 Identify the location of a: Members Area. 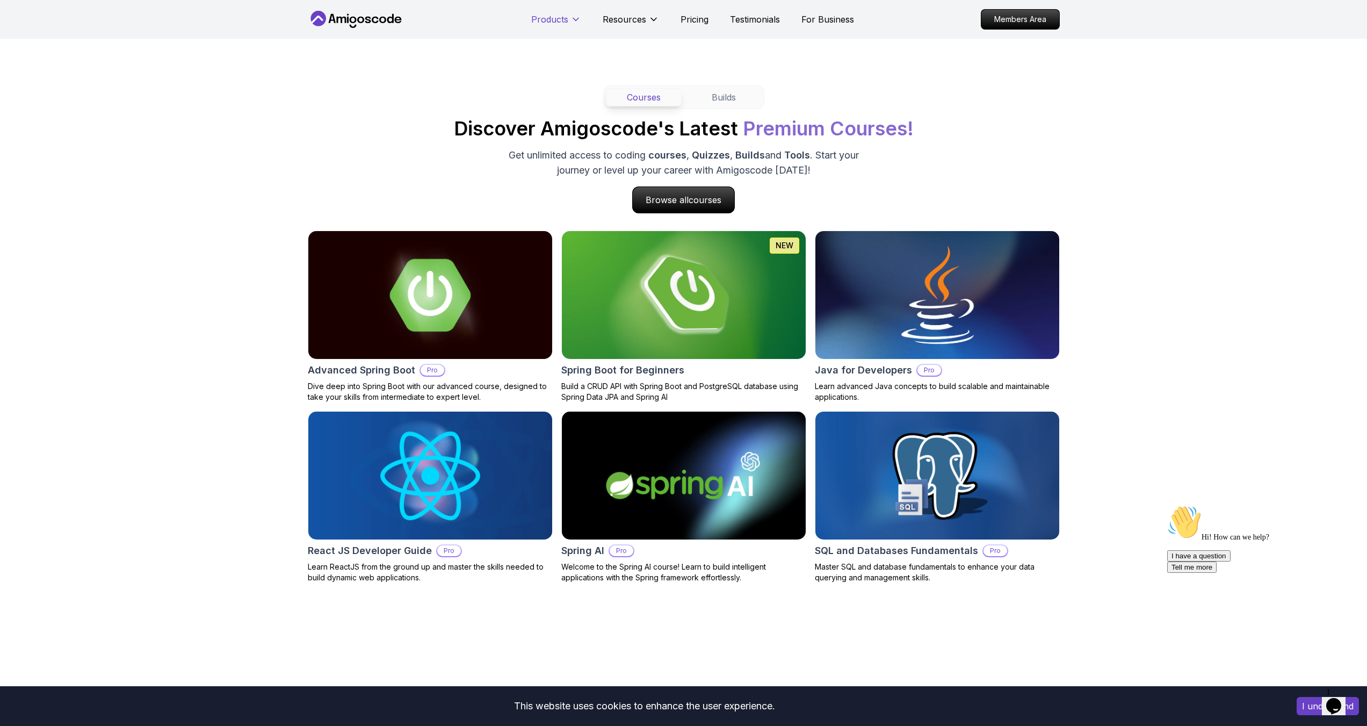
(1020, 19).